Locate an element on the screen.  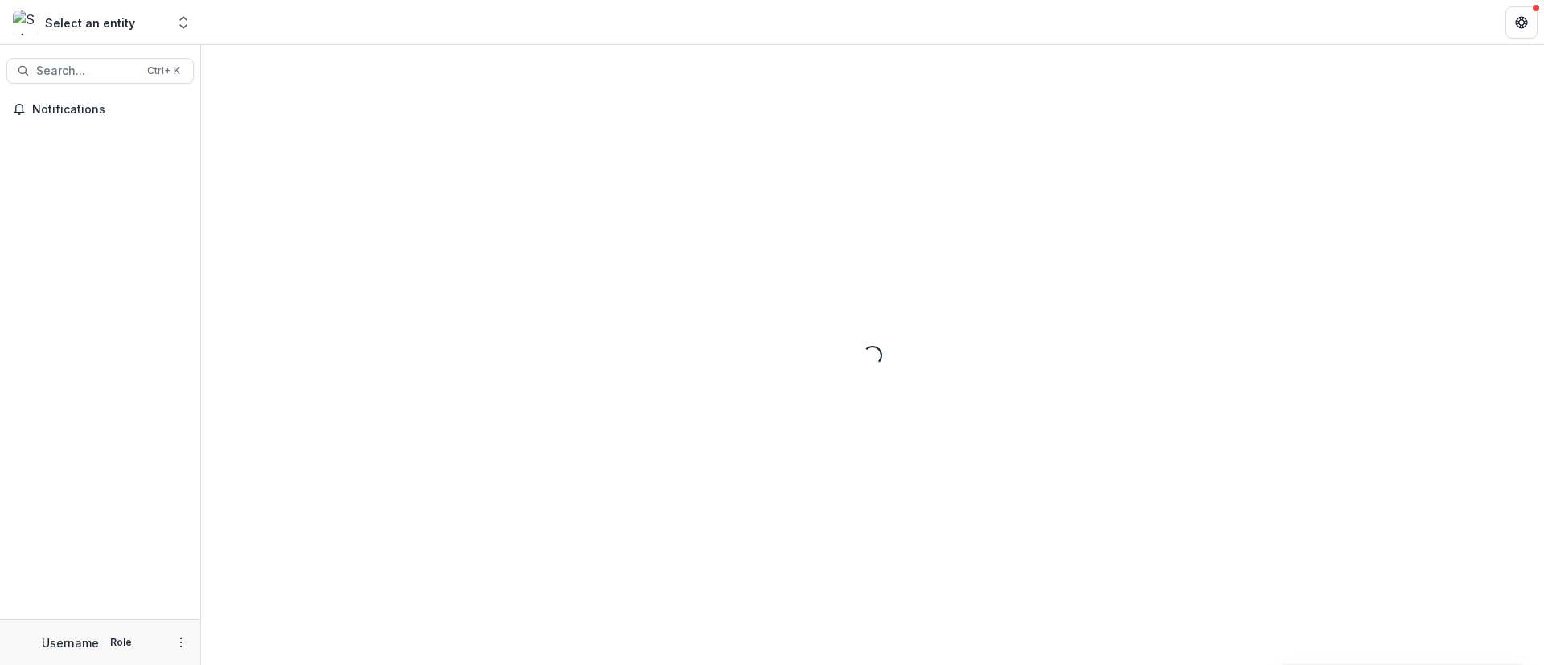
div: Ctrl + K is located at coordinates (163, 71).